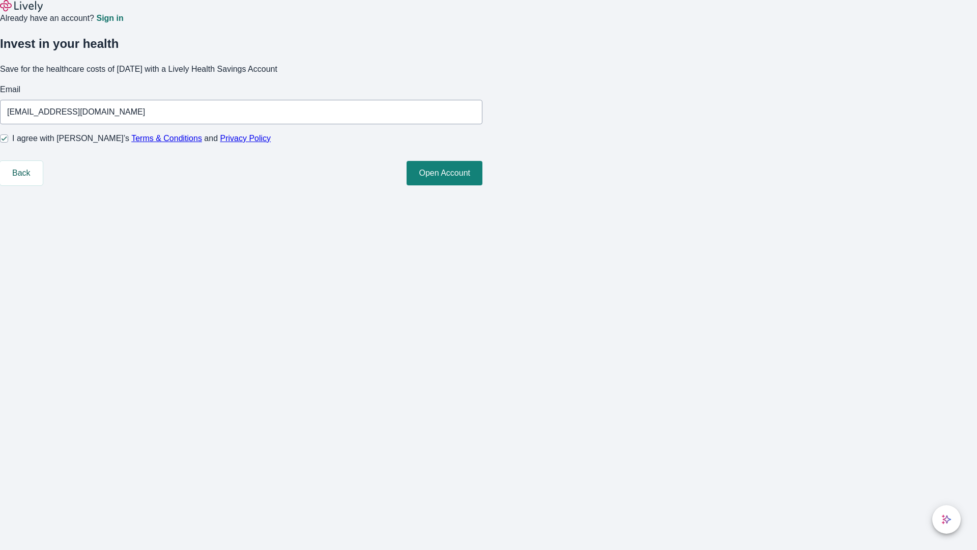 The width and height of the screenshot is (977, 550). Describe the element at coordinates (109, 18) in the screenshot. I see `div: Sign in` at that location.